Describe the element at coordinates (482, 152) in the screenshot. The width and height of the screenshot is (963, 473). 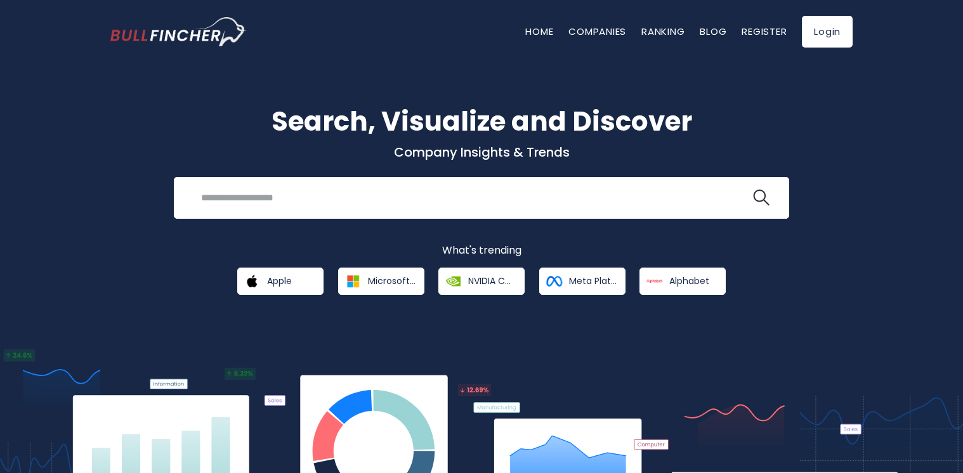
I see `p: Company Insights & Trends` at that location.